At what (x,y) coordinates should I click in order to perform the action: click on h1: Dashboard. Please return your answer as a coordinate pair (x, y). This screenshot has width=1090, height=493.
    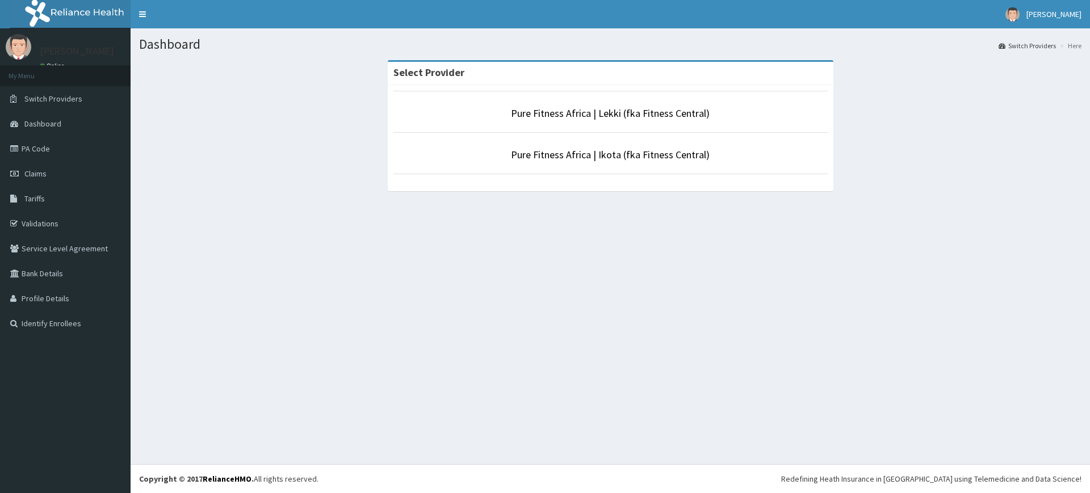
    Looking at the image, I should click on (610, 44).